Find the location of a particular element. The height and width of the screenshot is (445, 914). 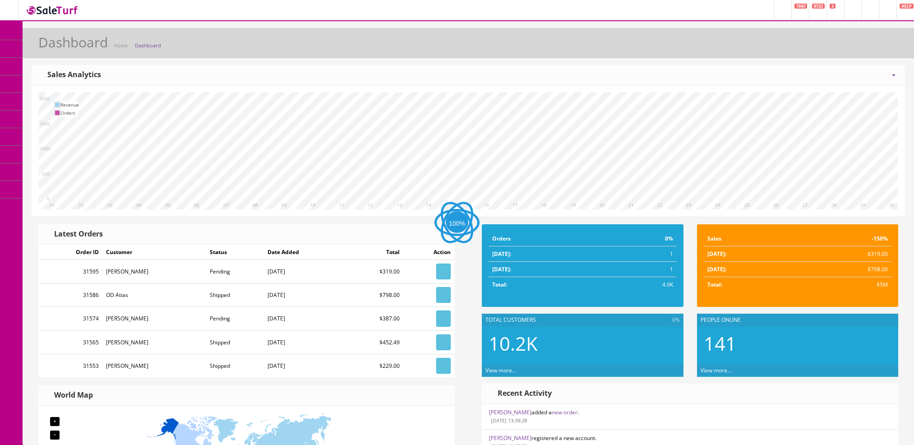

td: $452.49 is located at coordinates (375, 342).